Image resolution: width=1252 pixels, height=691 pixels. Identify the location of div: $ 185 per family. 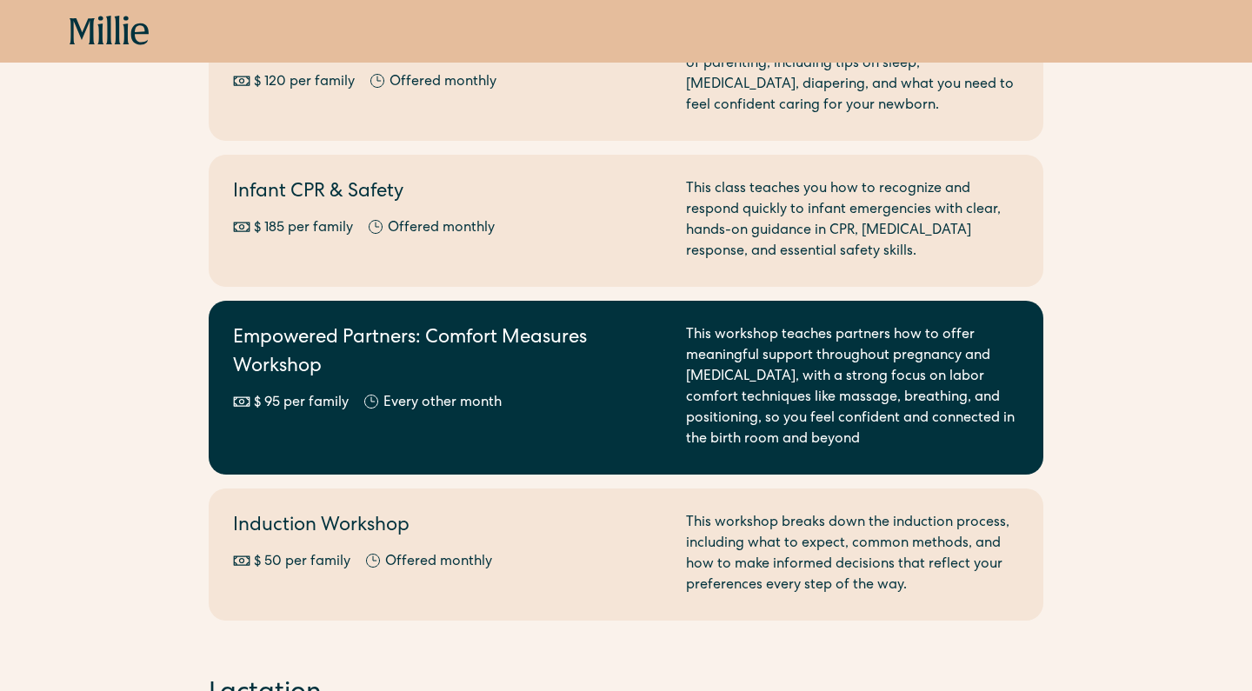
(303, 229).